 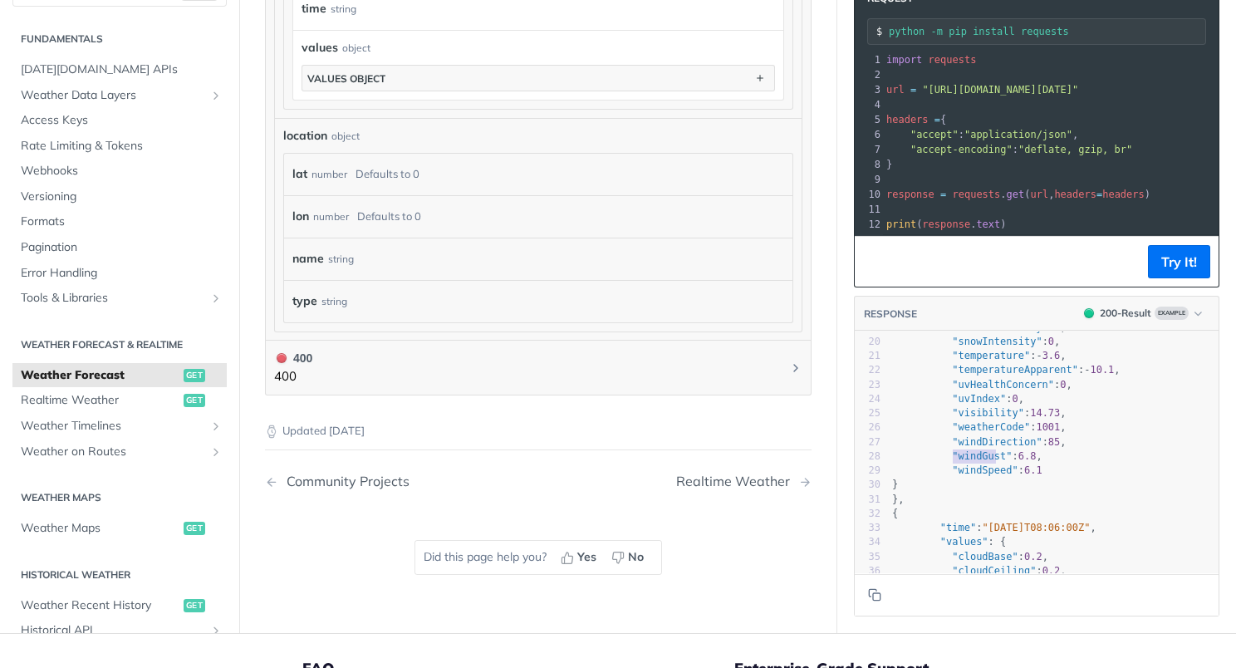 What do you see at coordinates (867, 556) in the screenshot?
I see `div: 35` at bounding box center [867, 556].